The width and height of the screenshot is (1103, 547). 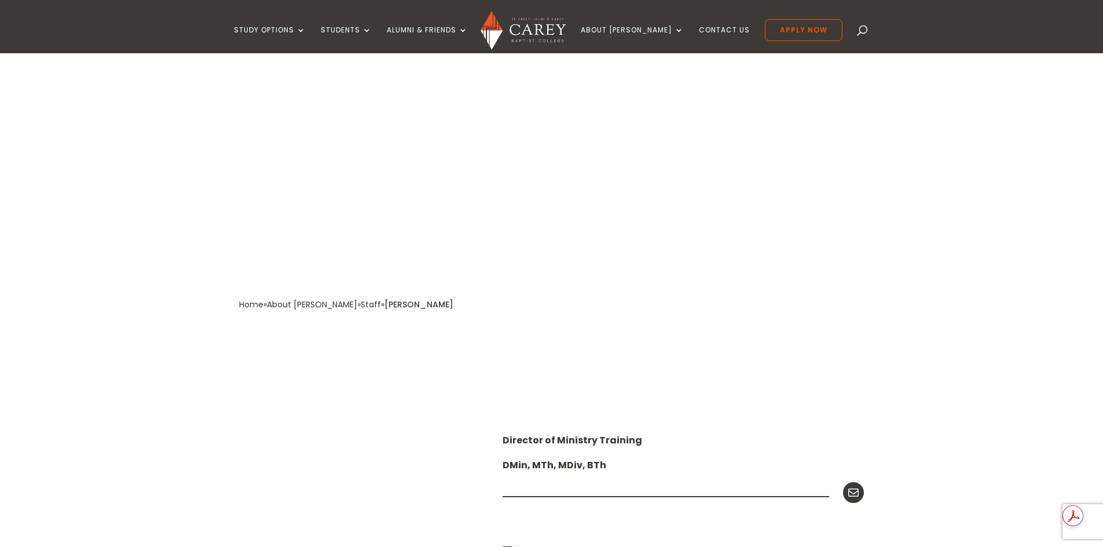 What do you see at coordinates (251, 305) in the screenshot?
I see `a: Home` at bounding box center [251, 305].